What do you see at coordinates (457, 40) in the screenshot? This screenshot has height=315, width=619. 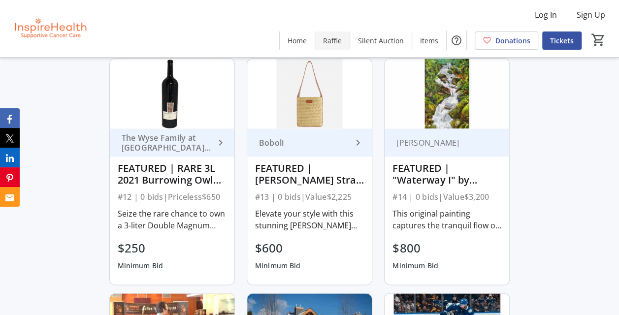 I see `button: Help` at bounding box center [457, 40].